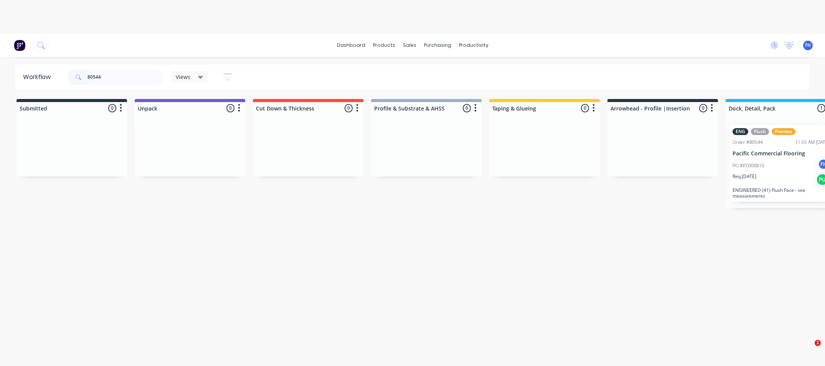 Image resolution: width=825 pixels, height=366 pixels. Describe the element at coordinates (384, 45) in the screenshot. I see `div: products` at that location.